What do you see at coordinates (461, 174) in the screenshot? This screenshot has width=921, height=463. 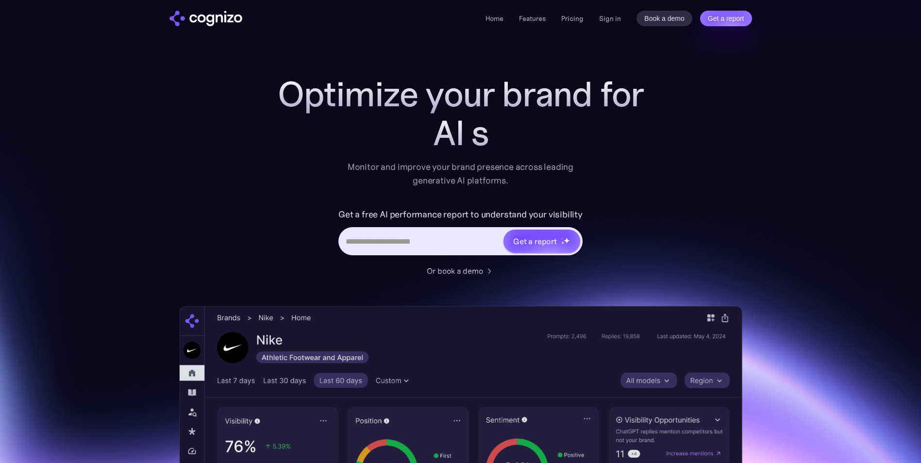 I see `div: Monitor and improve your brand presence across leading generative AI platforms.` at bounding box center [461, 174].